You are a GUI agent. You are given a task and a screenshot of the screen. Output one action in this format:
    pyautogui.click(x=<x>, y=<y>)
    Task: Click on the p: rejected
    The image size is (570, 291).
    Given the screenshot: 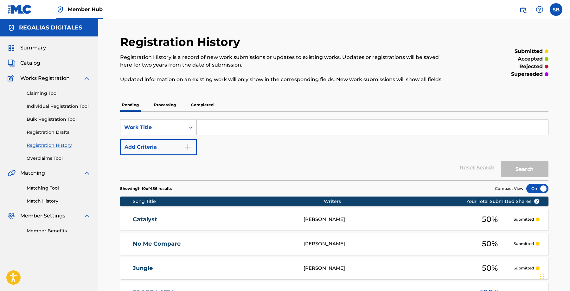 What is the action you would take?
    pyautogui.click(x=531, y=66)
    